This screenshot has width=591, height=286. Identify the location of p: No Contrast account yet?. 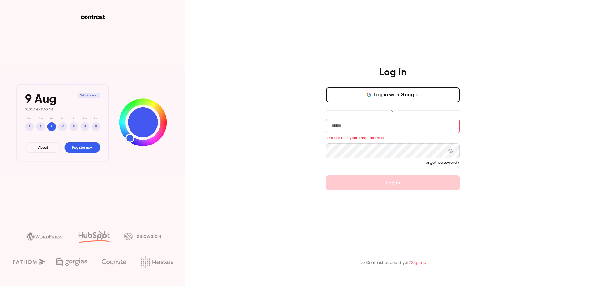
(393, 263).